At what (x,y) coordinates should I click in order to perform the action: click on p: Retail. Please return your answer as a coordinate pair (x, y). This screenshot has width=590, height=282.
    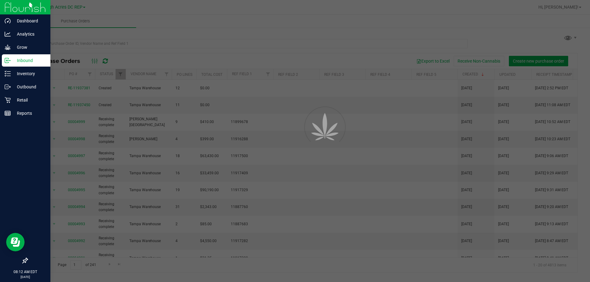
    Looking at the image, I should click on (29, 100).